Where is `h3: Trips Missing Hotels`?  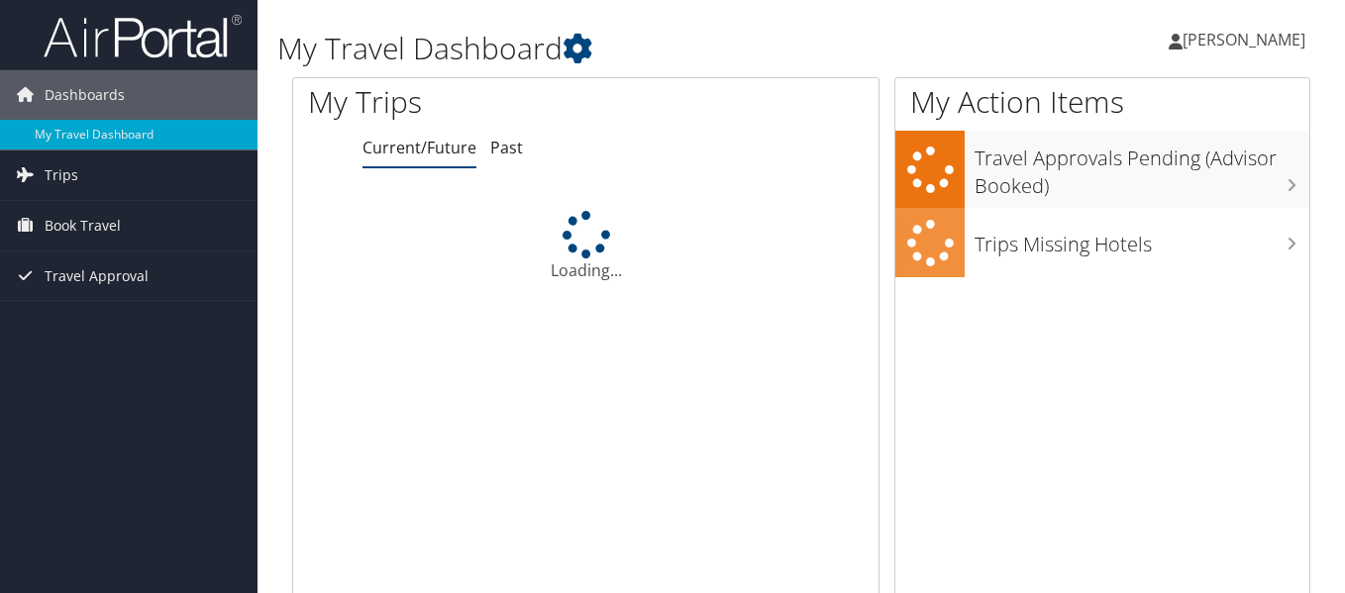 h3: Trips Missing Hotels is located at coordinates (1142, 240).